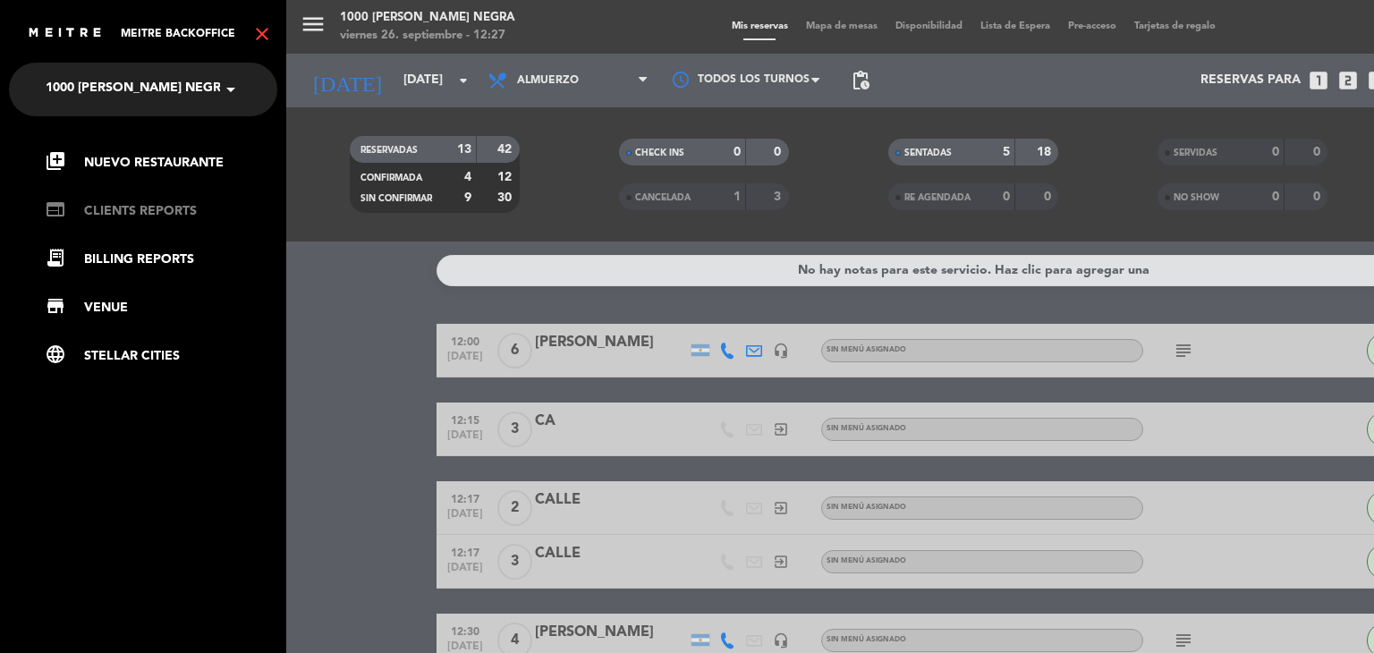 The image size is (1374, 653). What do you see at coordinates (55, 161) in the screenshot?
I see `i: library_add` at bounding box center [55, 161].